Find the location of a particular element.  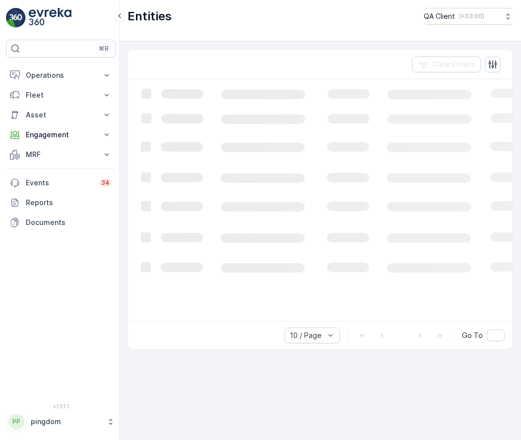

div: PP is located at coordinates (16, 422).